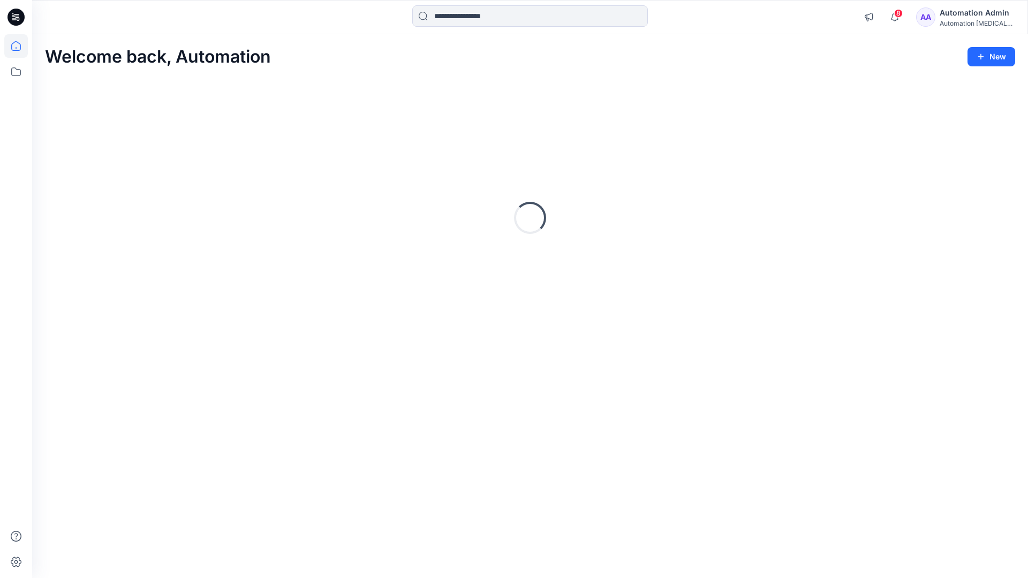 The image size is (1028, 578). Describe the element at coordinates (926, 17) in the screenshot. I see `div: AA` at that location.